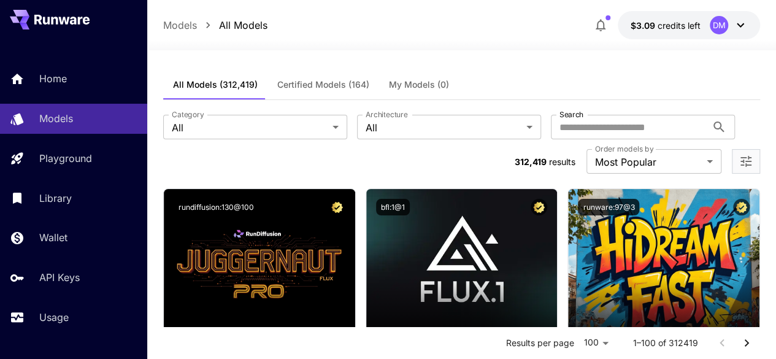 The width and height of the screenshot is (776, 359). I want to click on button: $3.08607DM, so click(689, 25).